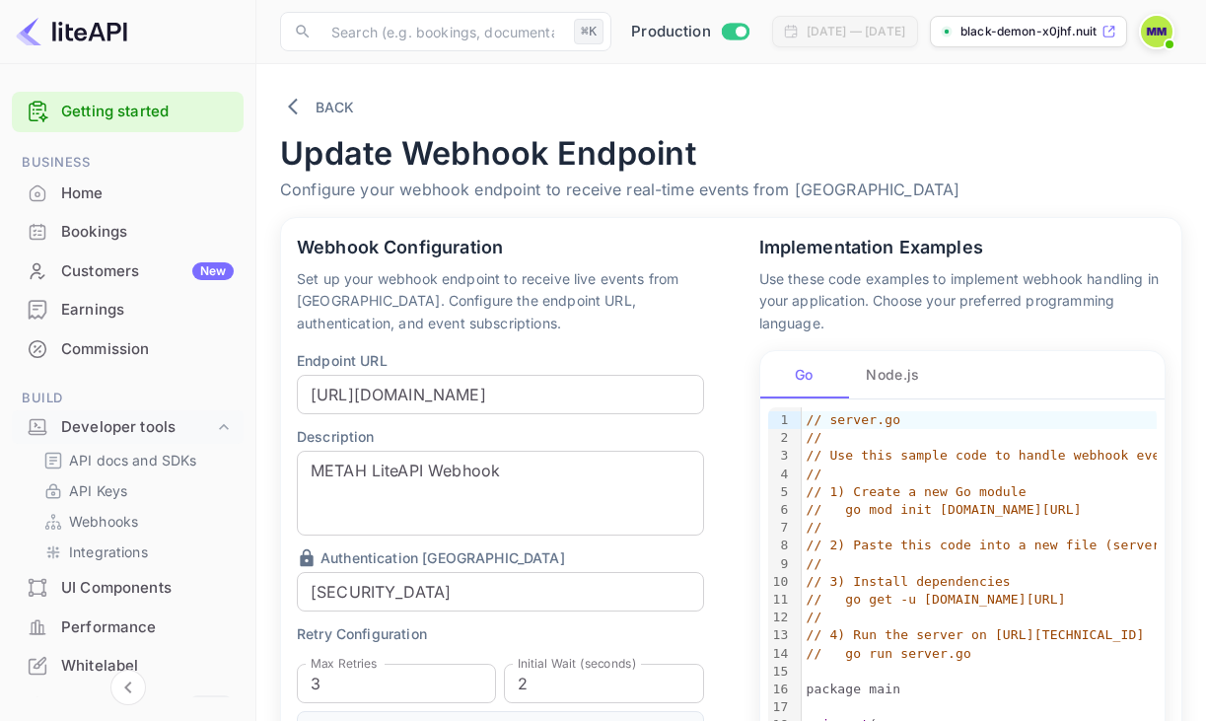 The image size is (1206, 721). I want to click on span: Production, so click(671, 32).